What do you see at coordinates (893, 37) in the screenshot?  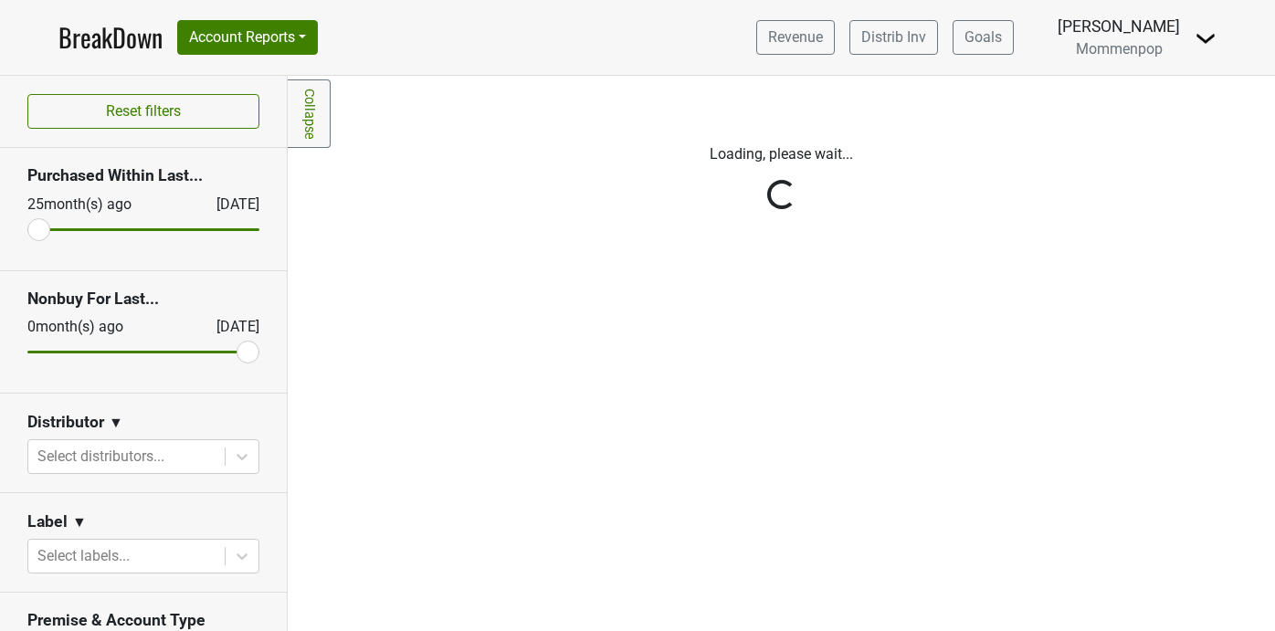 I see `a: Distrib Inv` at bounding box center [893, 37].